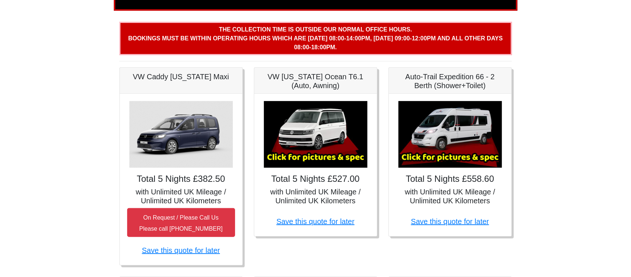 The height and width of the screenshot is (277, 631). Describe the element at coordinates (181, 179) in the screenshot. I see `h4: Total 5 Nights £382.50` at that location.